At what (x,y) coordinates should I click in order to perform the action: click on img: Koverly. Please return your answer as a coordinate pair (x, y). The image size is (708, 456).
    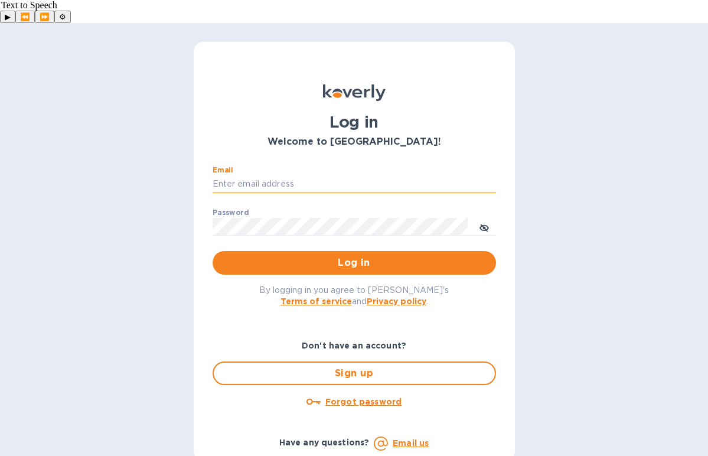
    Looking at the image, I should click on (354, 93).